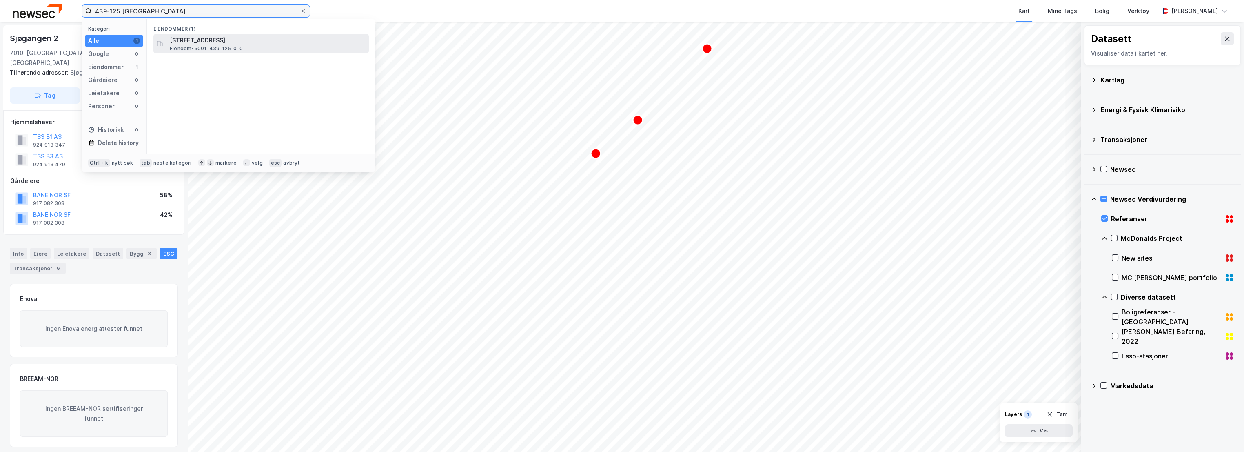  Describe the element at coordinates (93, 41) in the screenshot. I see `div: Alle` at that location.